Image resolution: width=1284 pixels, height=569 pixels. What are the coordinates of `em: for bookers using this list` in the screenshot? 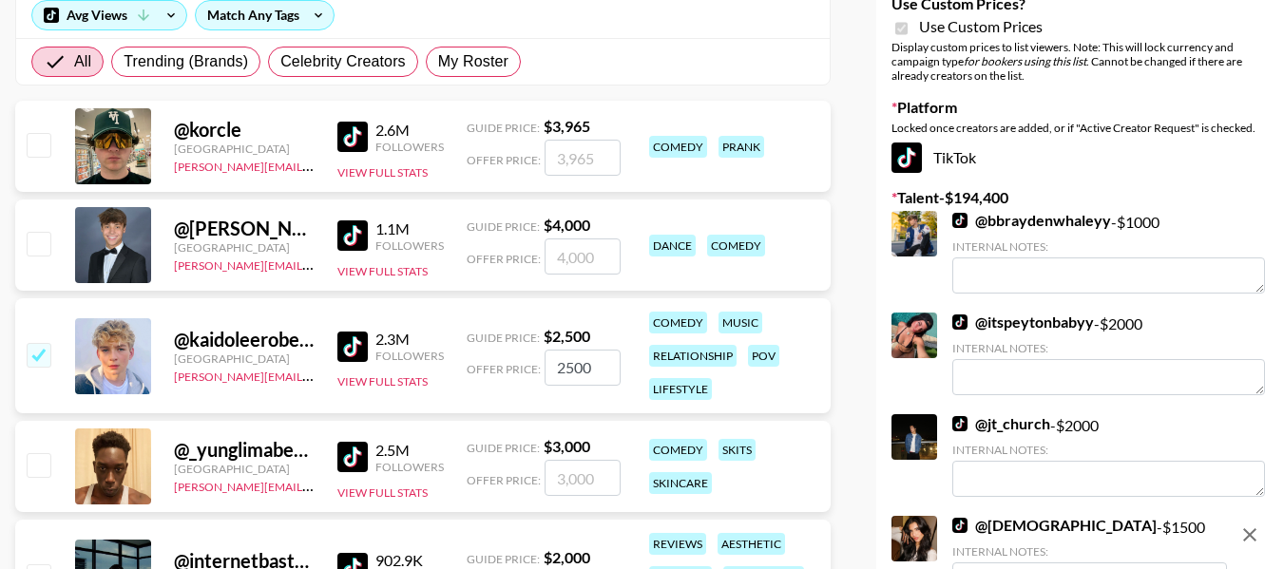 It's located at (1025, 61).